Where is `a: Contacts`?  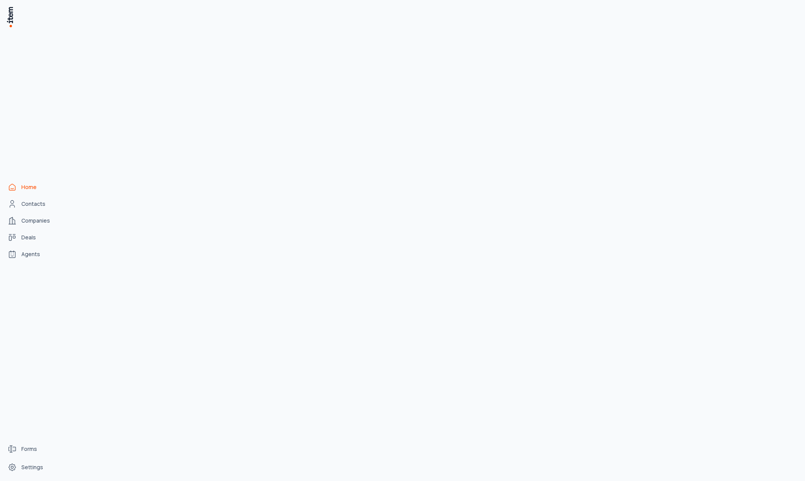 a: Contacts is located at coordinates (34, 204).